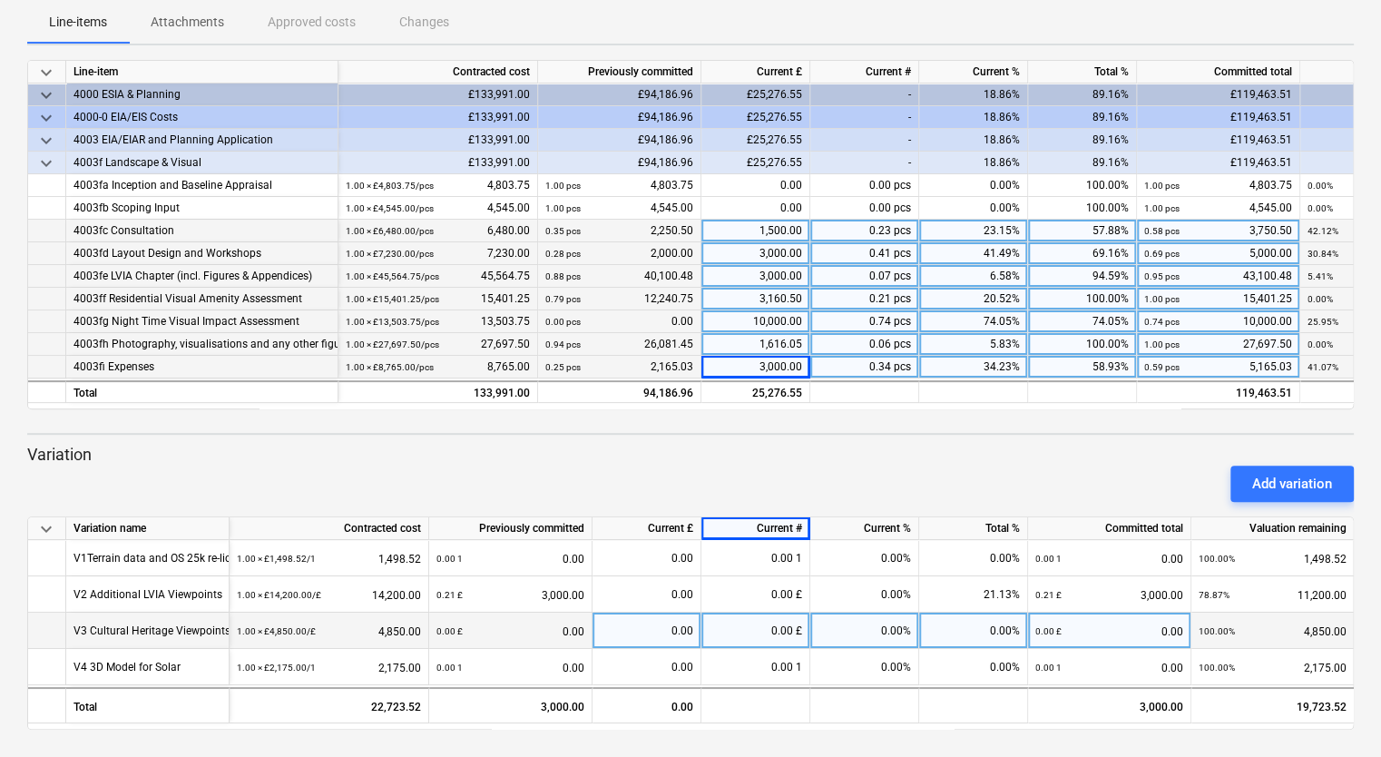  I want to click on div: 4,803.75, so click(437, 185).